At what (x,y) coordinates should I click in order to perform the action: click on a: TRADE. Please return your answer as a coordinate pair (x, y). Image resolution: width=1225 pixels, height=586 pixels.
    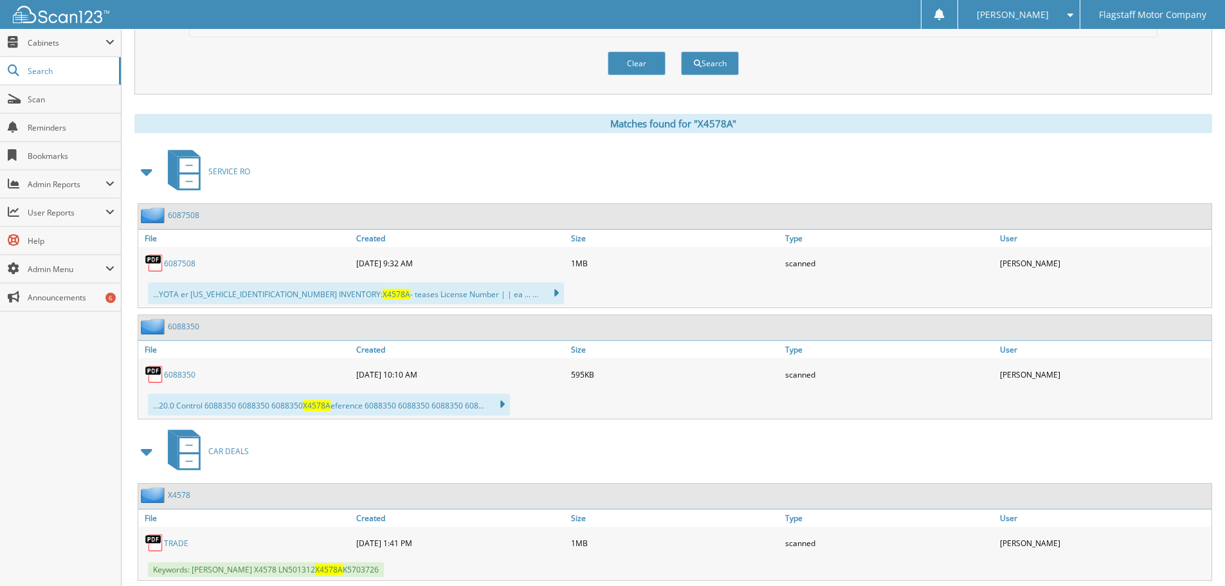
    Looking at the image, I should click on (176, 543).